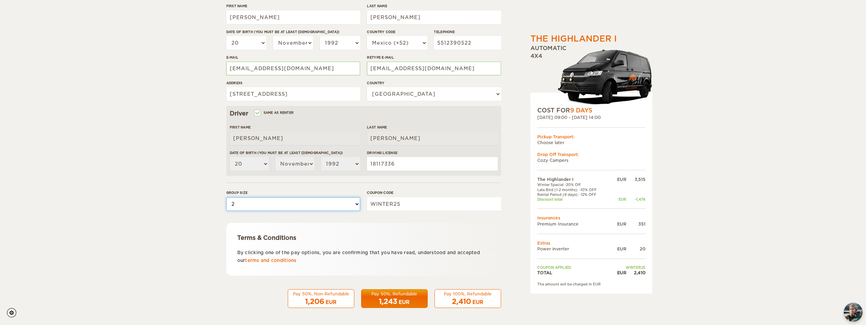 The image size is (866, 325). I want to click on td: Coupon applied, so click(574, 268).